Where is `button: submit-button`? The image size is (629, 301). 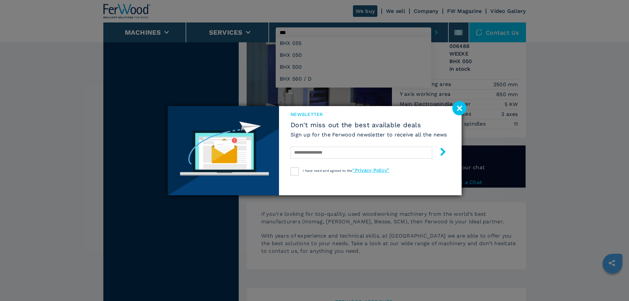
button: submit-button is located at coordinates (439, 152).